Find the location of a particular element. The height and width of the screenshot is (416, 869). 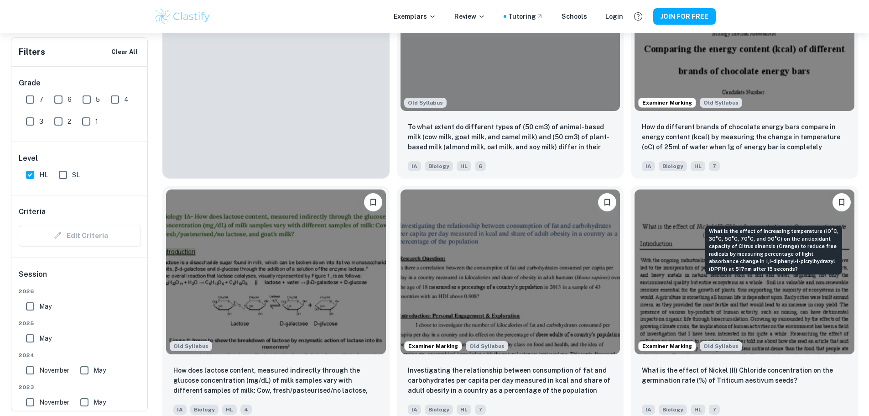

p: Investigating the relationship between consumption of fat and carbohydrates per capita per day me... is located at coordinates (510, 380).